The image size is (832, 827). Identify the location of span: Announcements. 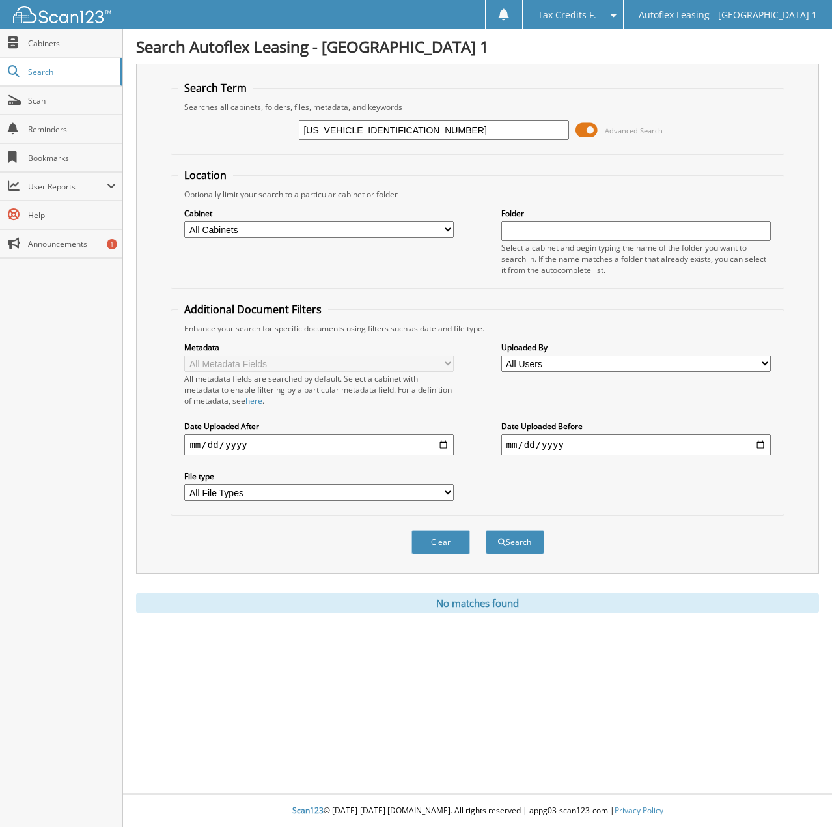
(72, 244).